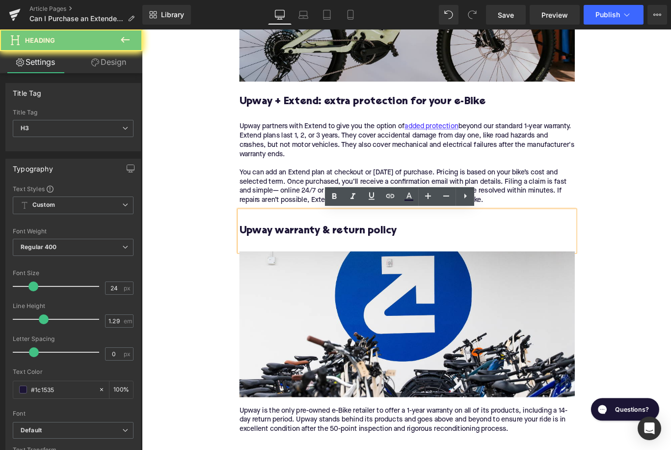  I want to click on b: Custom, so click(44, 205).